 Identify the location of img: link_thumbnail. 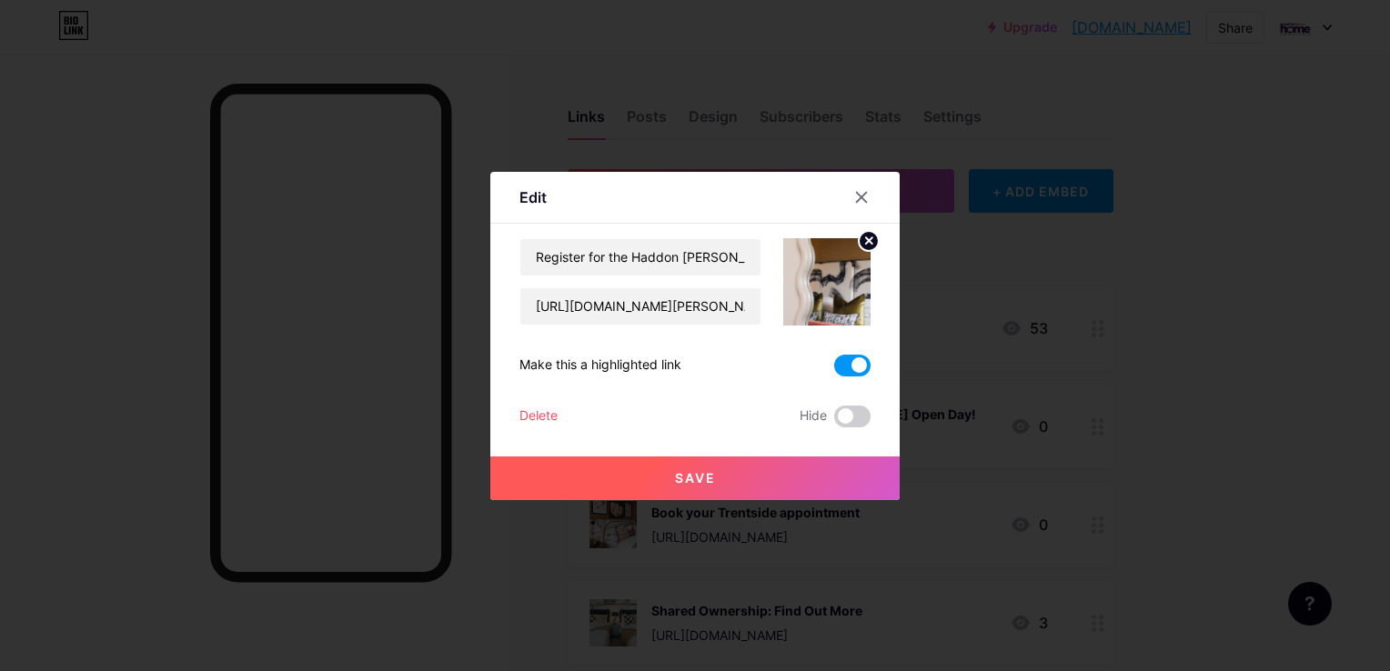
(827, 282).